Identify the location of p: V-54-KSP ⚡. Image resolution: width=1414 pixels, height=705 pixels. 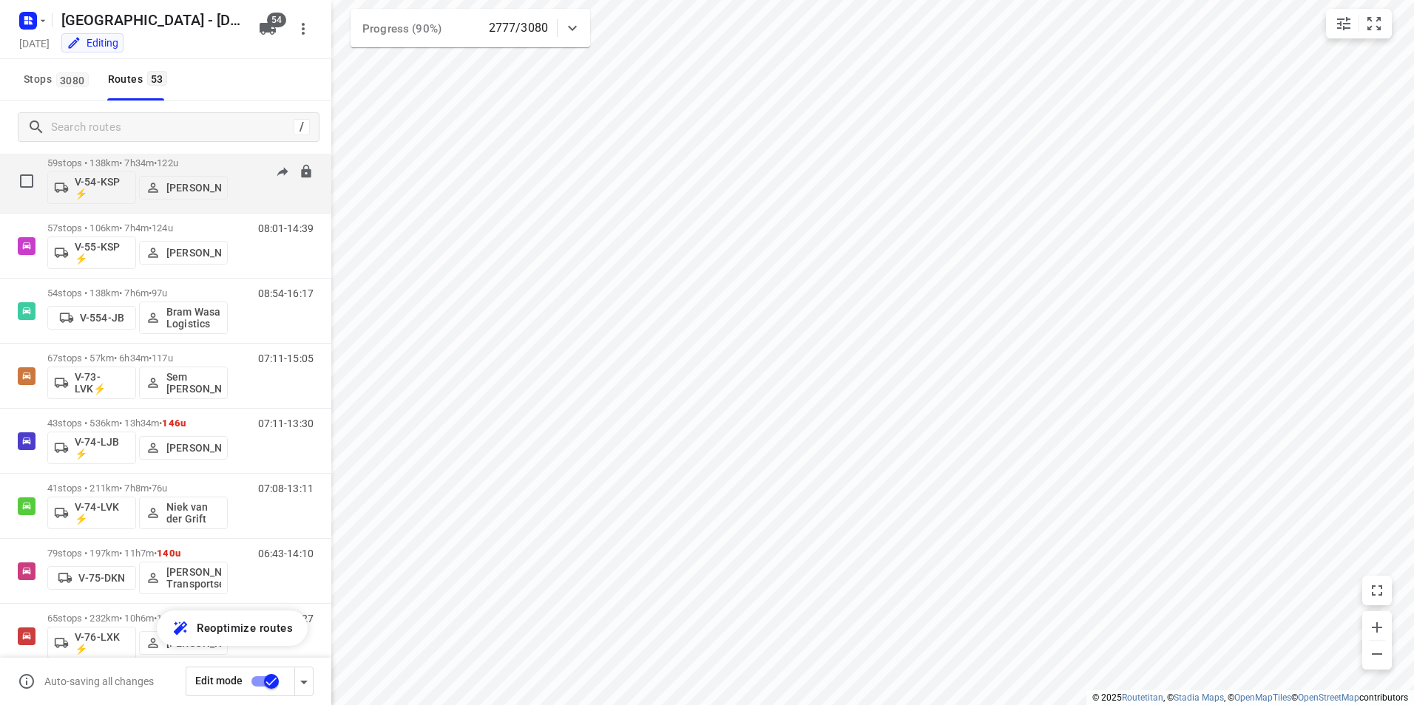
(102, 188).